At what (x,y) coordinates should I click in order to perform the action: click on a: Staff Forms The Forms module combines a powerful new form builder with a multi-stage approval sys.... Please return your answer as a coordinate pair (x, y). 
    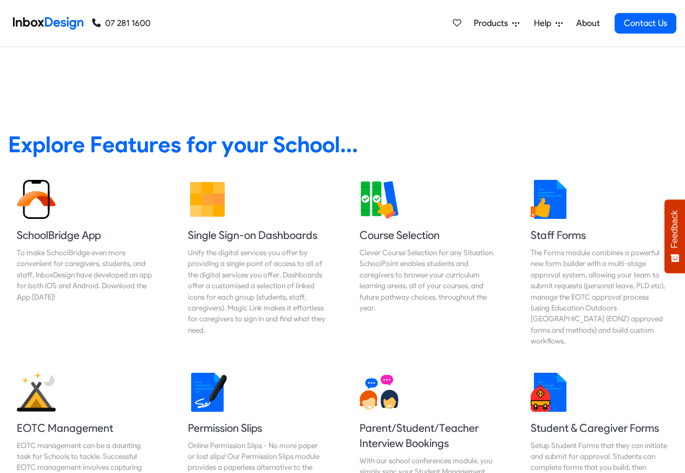
    Looking at the image, I should click on (600, 263).